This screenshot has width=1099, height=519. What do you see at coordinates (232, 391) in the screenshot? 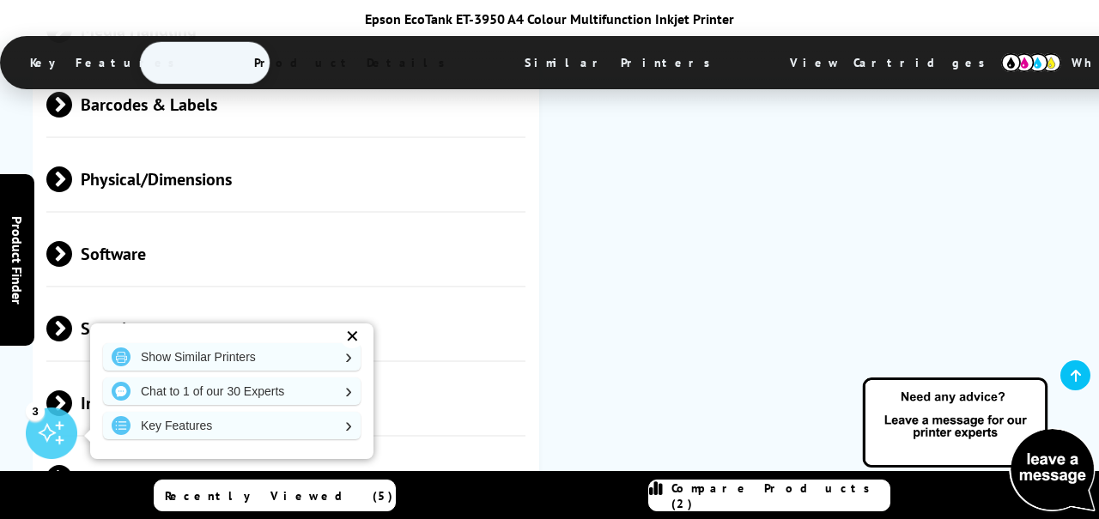
I see `a: Chat to 1 of our 30 Experts` at bounding box center [232, 391].